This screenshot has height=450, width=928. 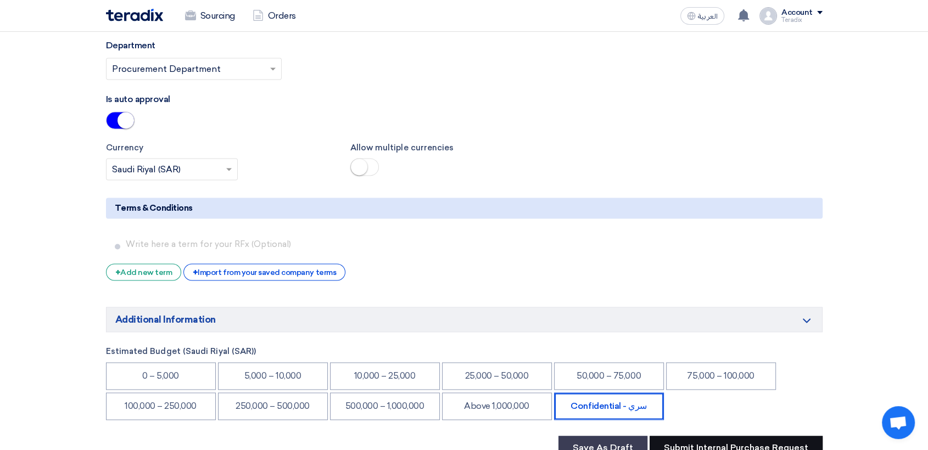 What do you see at coordinates (144, 272) in the screenshot?
I see `div: Add new term` at bounding box center [144, 272].